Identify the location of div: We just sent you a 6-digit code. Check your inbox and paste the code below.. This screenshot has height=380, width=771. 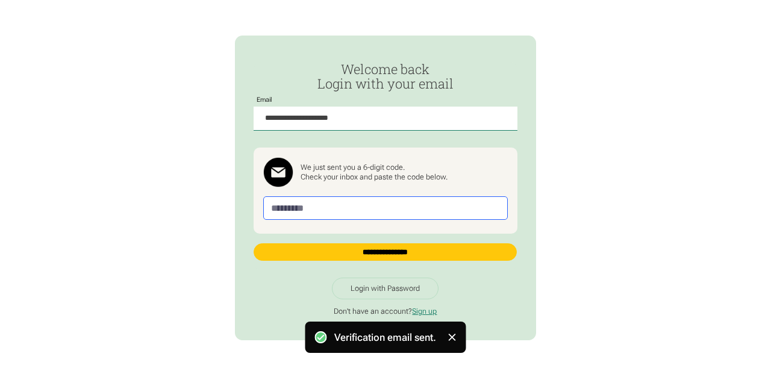
(374, 172).